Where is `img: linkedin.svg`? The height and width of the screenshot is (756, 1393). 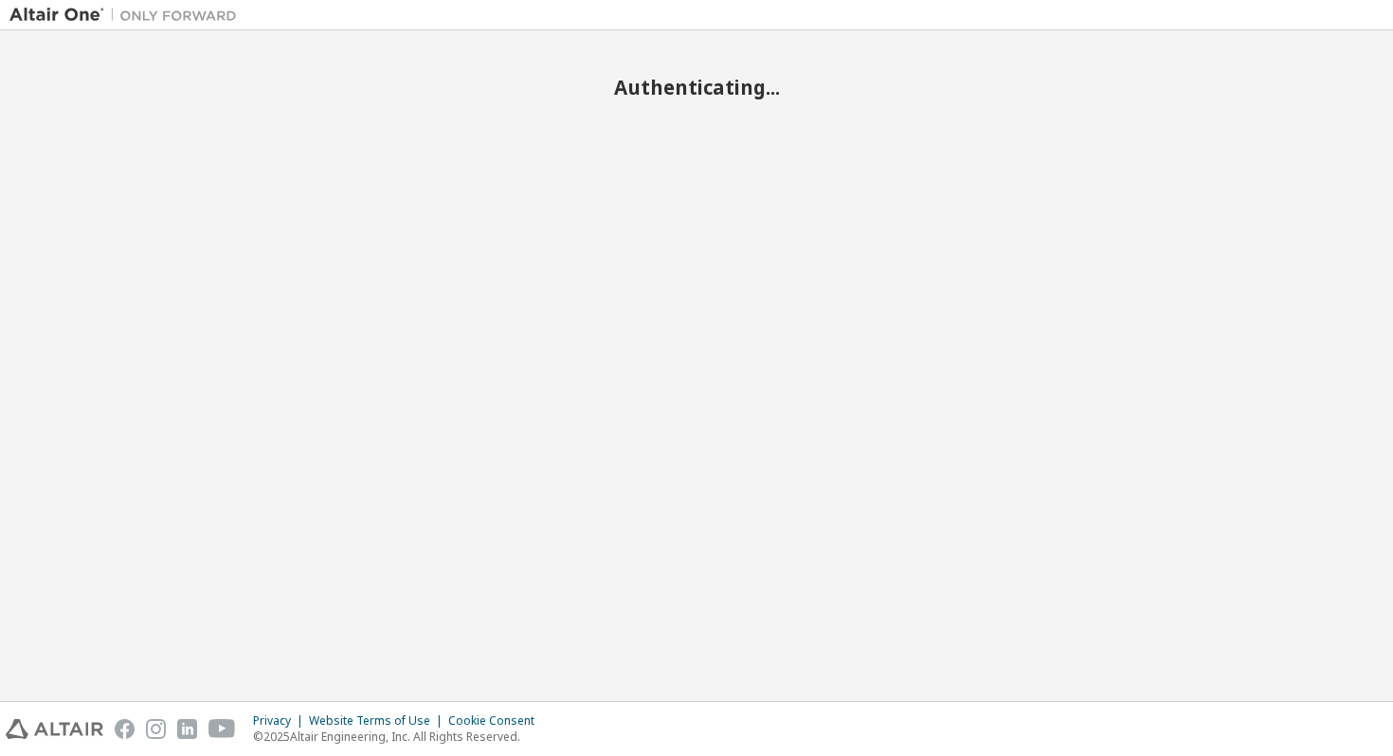 img: linkedin.svg is located at coordinates (187, 729).